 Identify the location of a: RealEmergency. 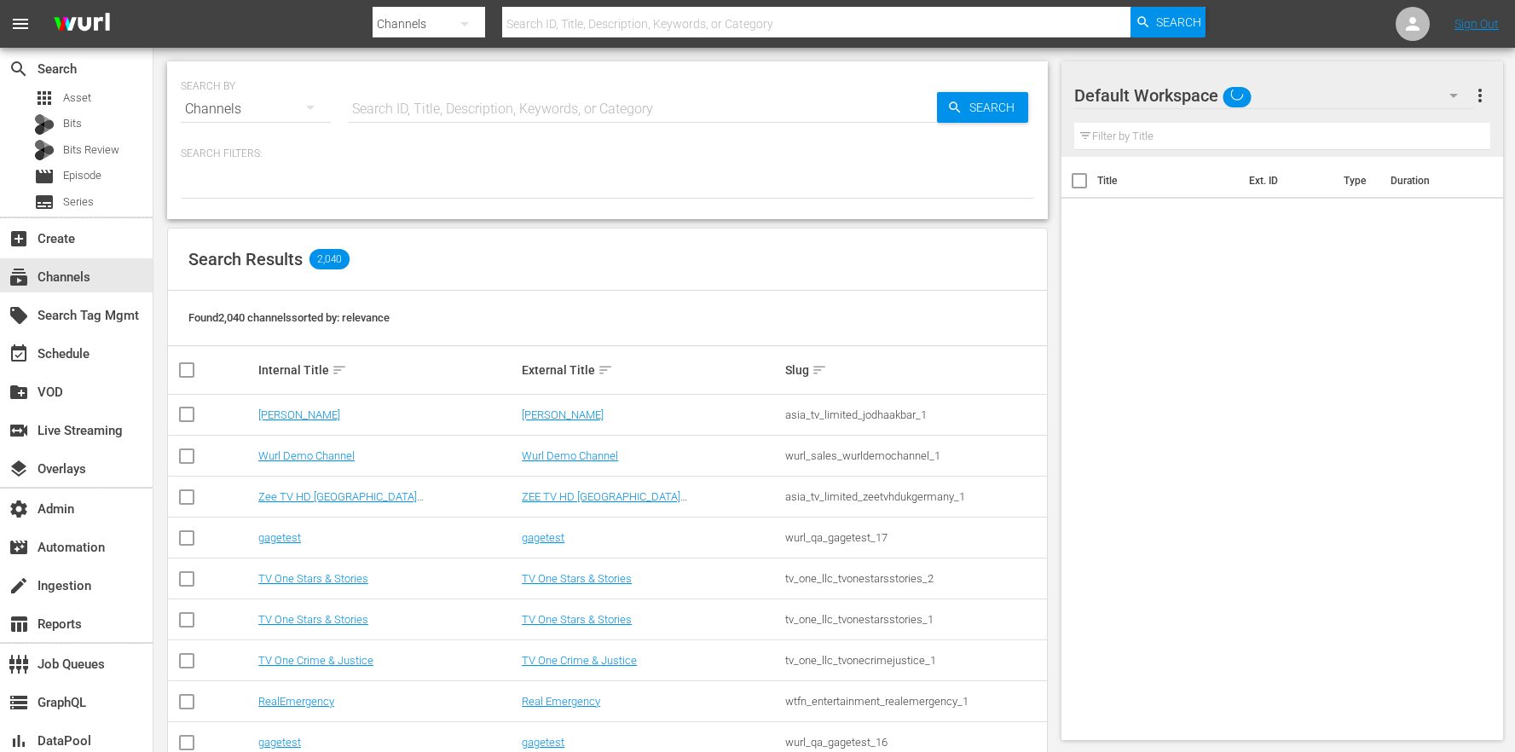
(296, 701).